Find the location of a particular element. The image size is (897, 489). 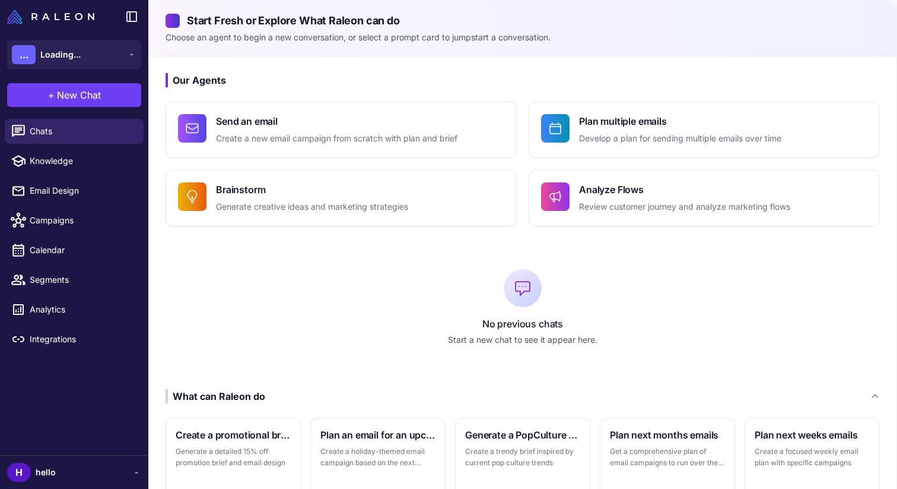

span: New Chat is located at coordinates (79, 95).